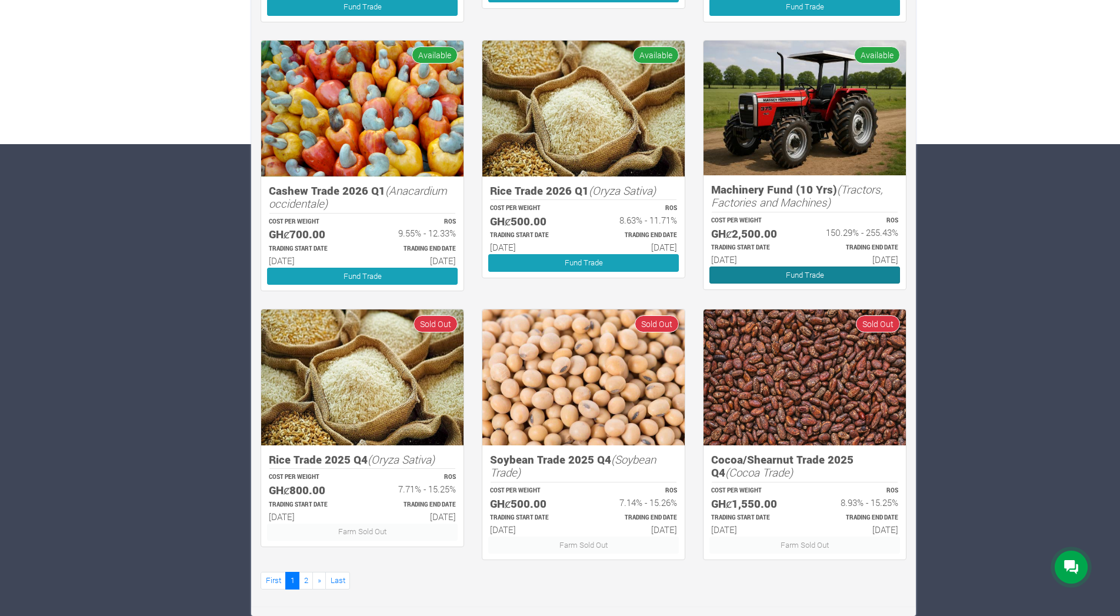 This screenshot has height=616, width=1120. What do you see at coordinates (752, 233) in the screenshot?
I see `h5: GHȼ2,500.00` at bounding box center [752, 233].